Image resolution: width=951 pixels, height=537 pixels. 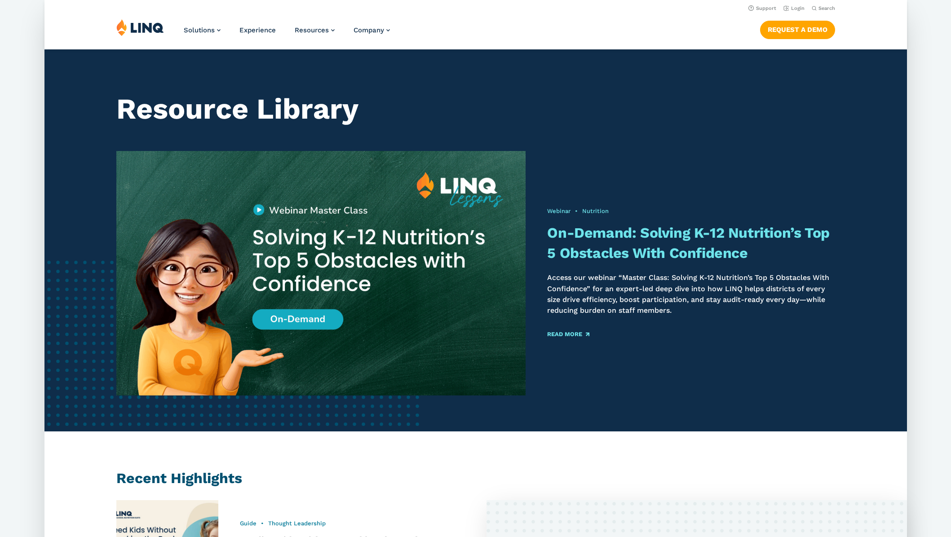 I want to click on span: Company, so click(x=369, y=30).